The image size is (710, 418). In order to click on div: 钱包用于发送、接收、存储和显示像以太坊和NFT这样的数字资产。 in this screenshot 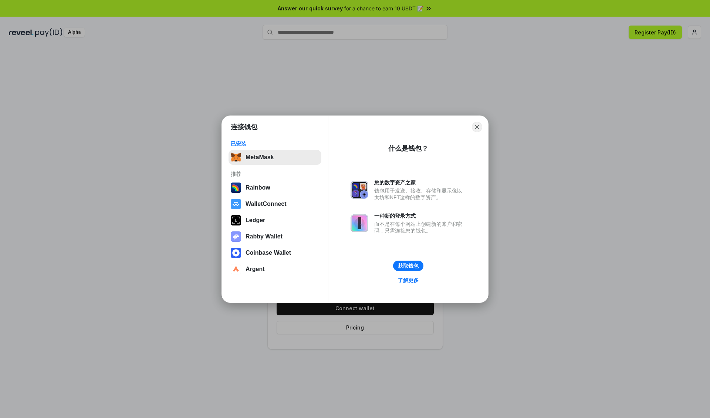, I will do `click(420, 194)`.